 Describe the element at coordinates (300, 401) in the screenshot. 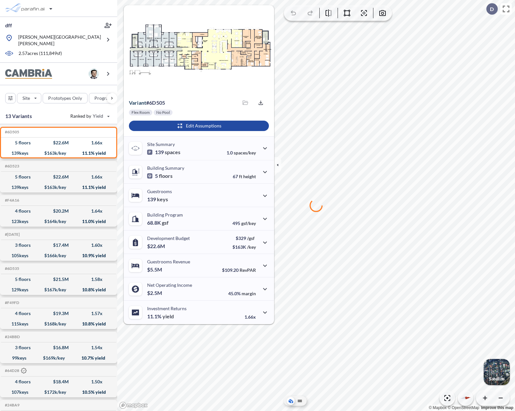

I see `button: Site Plan` at that location.